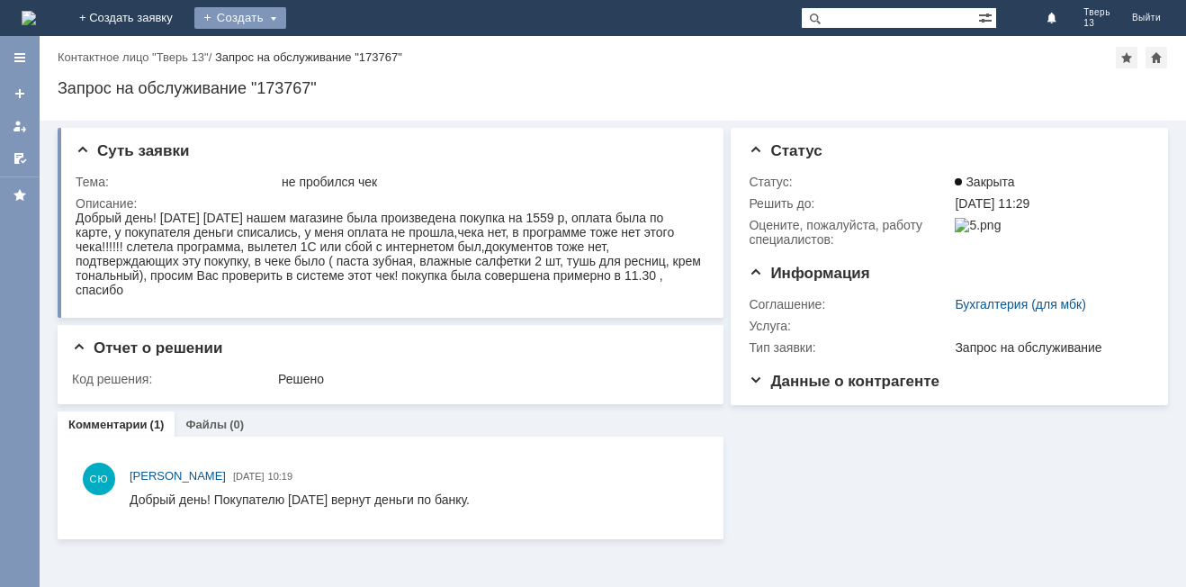  Describe the element at coordinates (20, 94) in the screenshot. I see `a: Создать заявку` at that location.